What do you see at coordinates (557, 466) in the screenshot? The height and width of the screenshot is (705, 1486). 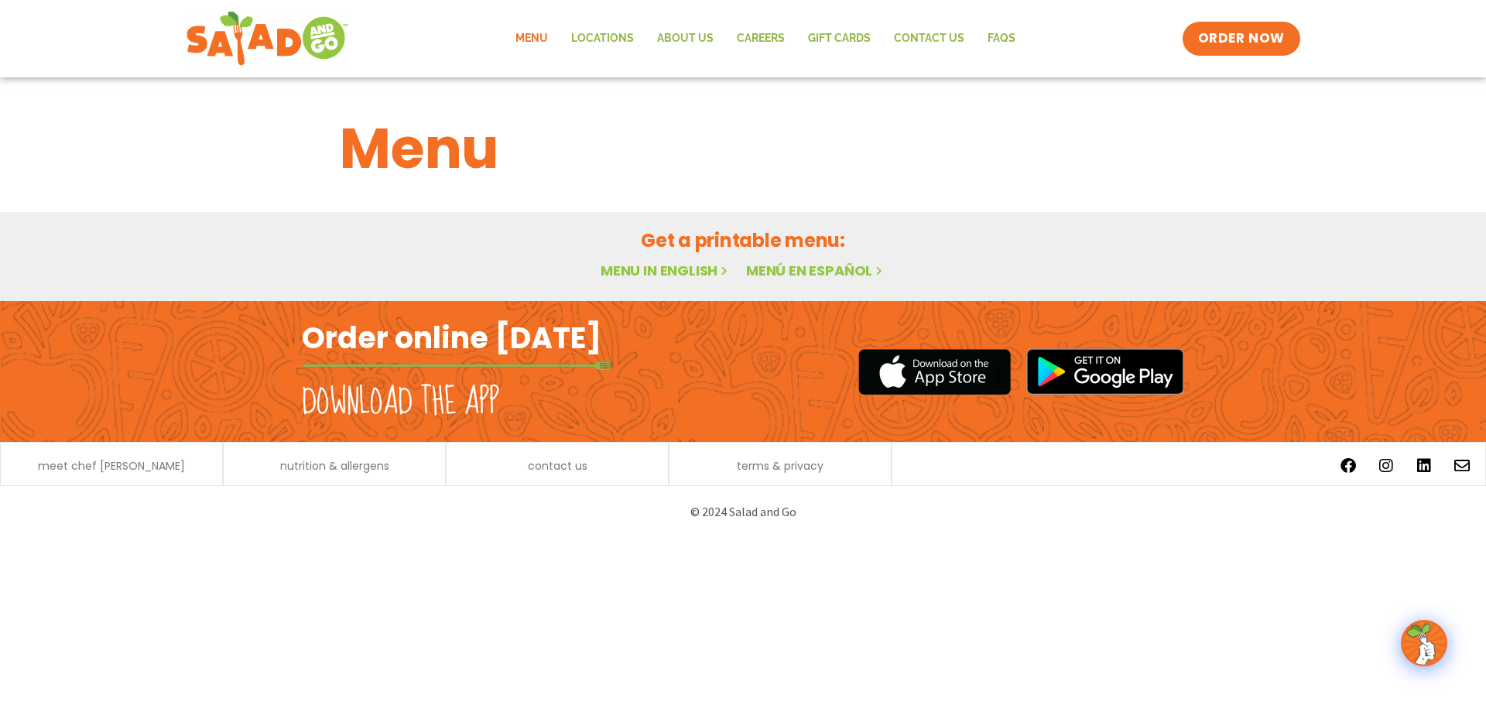 I see `a: contact us` at bounding box center [557, 466].